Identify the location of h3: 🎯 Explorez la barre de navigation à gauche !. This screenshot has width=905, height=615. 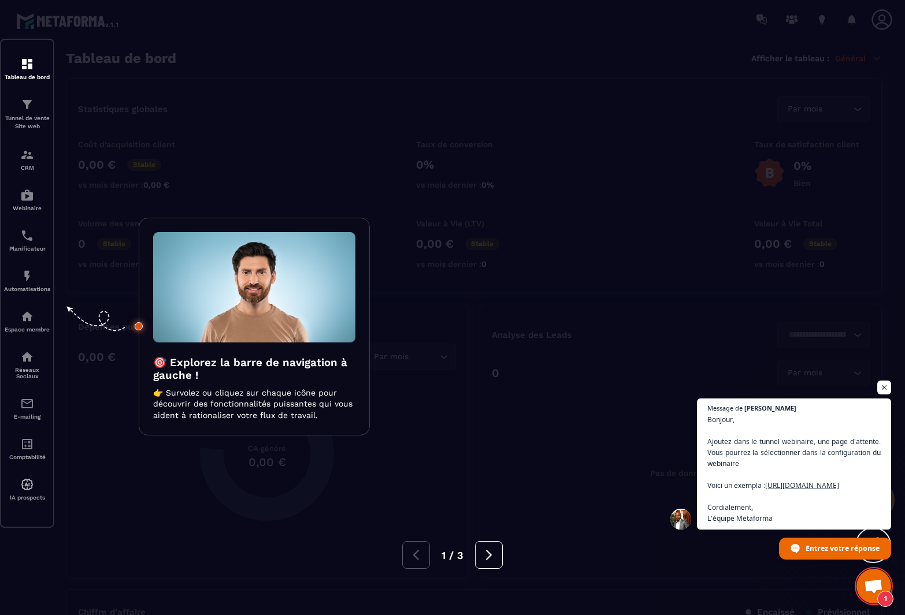
(254, 369).